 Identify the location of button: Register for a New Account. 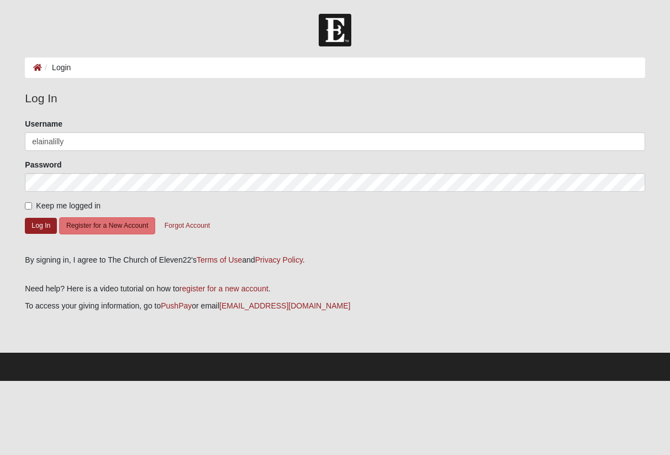
(107, 225).